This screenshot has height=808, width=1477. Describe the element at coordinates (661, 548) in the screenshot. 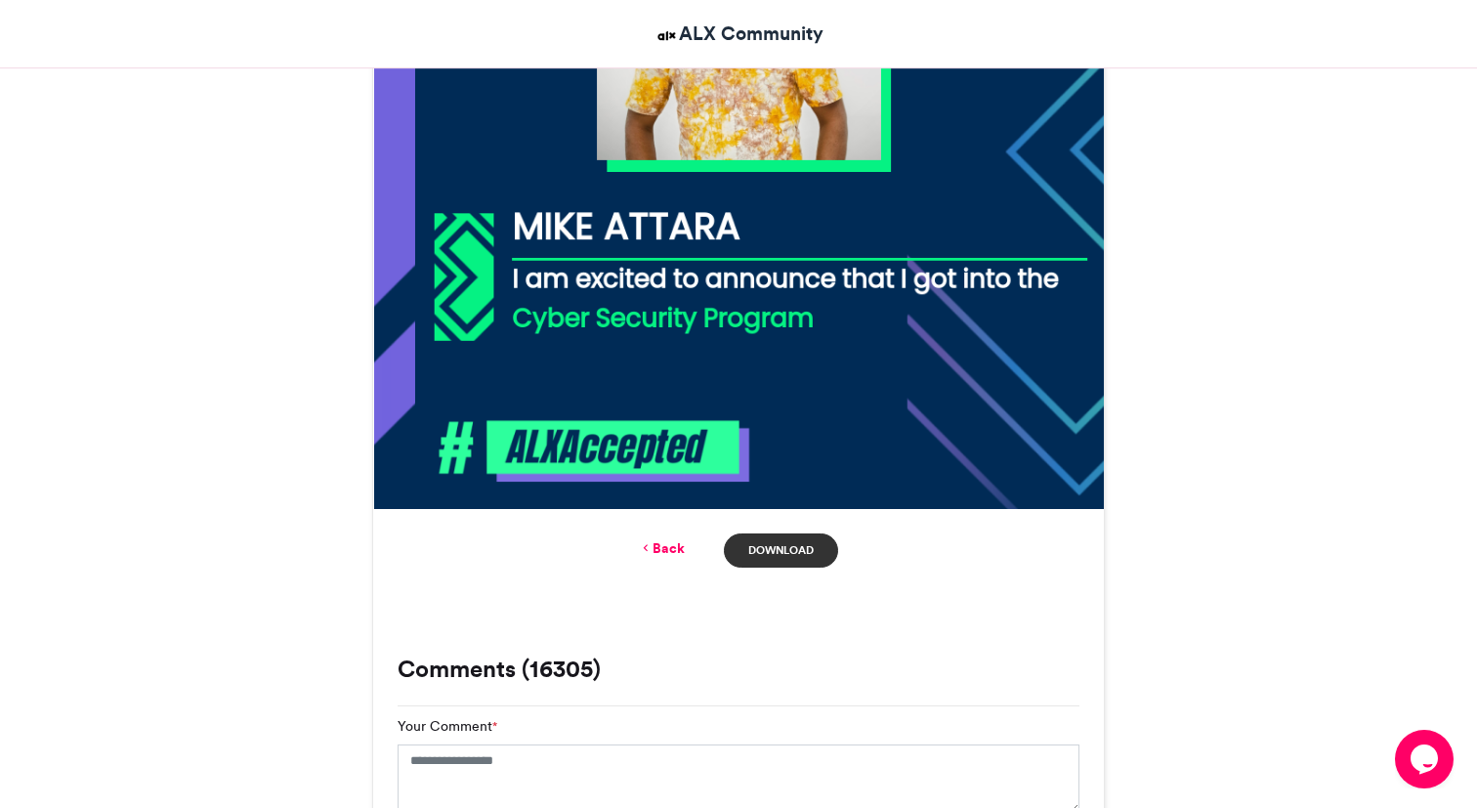

I see `a: Back` at that location.